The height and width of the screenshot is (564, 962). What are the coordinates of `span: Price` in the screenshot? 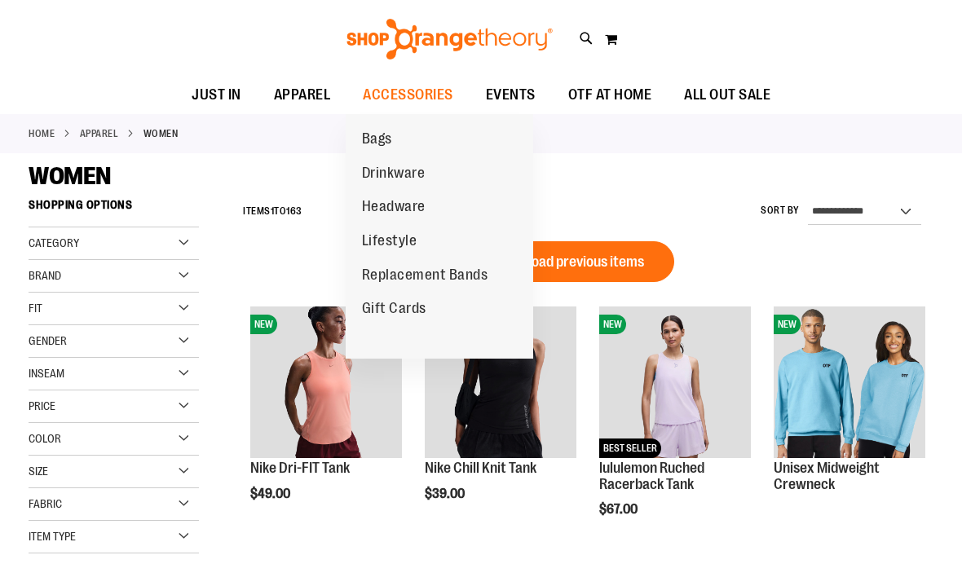 It's located at (42, 406).